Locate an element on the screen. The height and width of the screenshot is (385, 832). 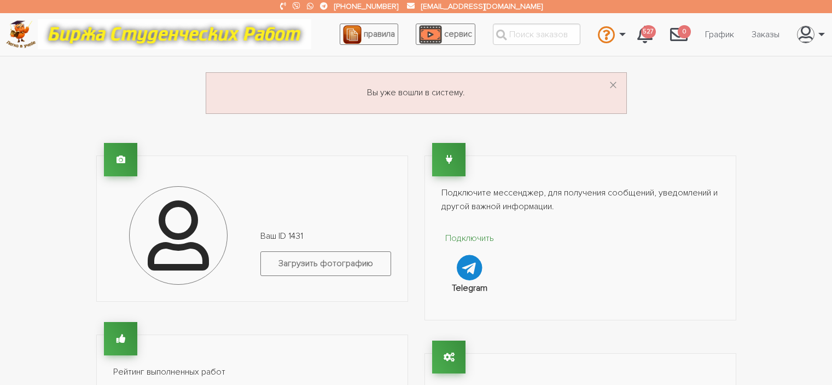
img: logo-c4363faeb99b52c628a42810ed6dfb4293a56d4e4775eb116515dfe7f33672af.png is located at coordinates (21, 34).